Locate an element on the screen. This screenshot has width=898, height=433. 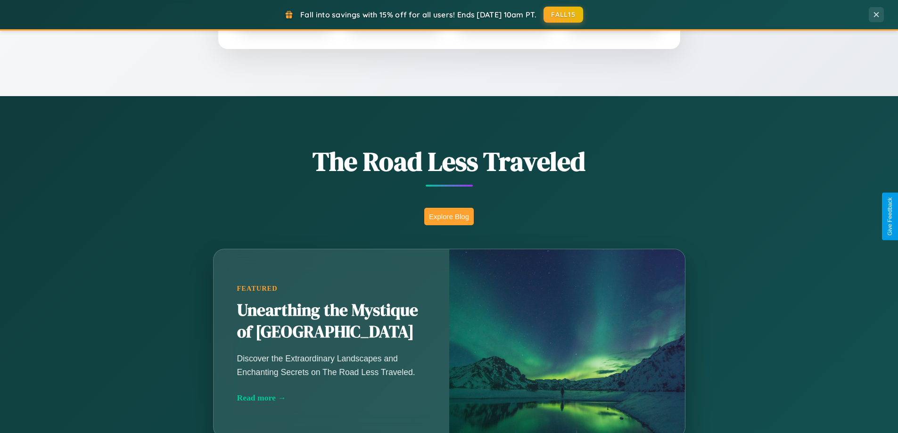
button: Explore Blog is located at coordinates (449, 216).